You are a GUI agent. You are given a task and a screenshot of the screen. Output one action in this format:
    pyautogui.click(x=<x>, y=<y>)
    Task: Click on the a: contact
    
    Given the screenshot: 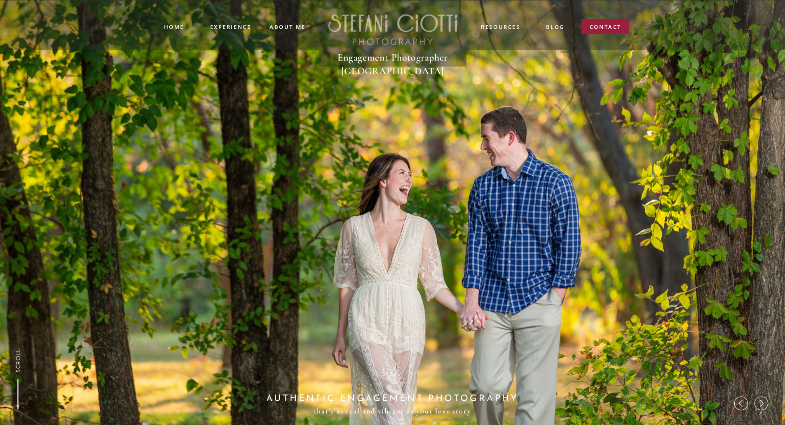 What is the action you would take?
    pyautogui.click(x=605, y=28)
    